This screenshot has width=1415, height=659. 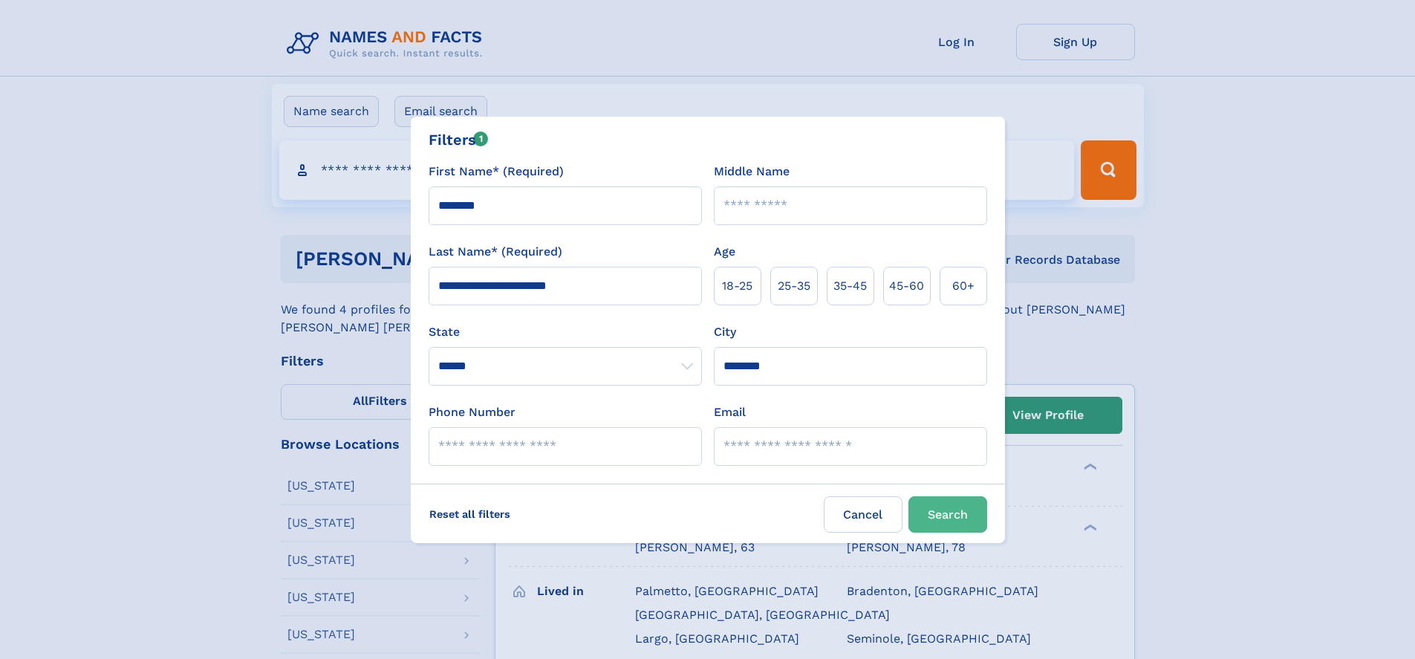 What do you see at coordinates (496, 172) in the screenshot?
I see `label: First Name* (Required)` at bounding box center [496, 172].